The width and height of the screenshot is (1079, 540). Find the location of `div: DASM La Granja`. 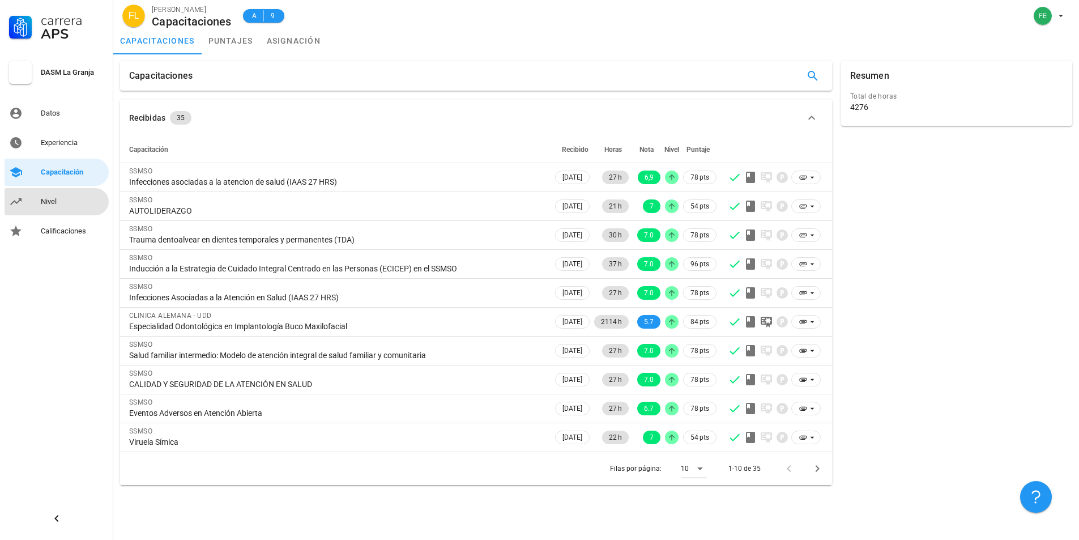

div: DASM La Granja is located at coordinates (73, 73).